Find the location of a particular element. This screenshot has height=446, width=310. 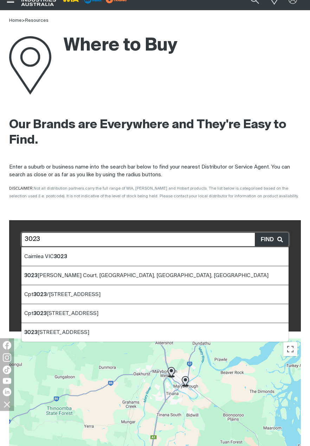

img: Instagram is located at coordinates (7, 358).